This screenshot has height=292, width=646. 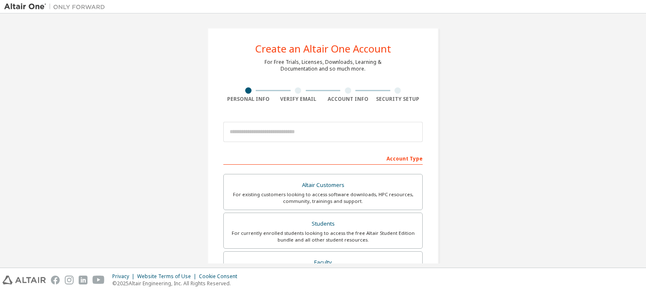 What do you see at coordinates (24, 280) in the screenshot?
I see `img: altair_logo.svg` at bounding box center [24, 280].